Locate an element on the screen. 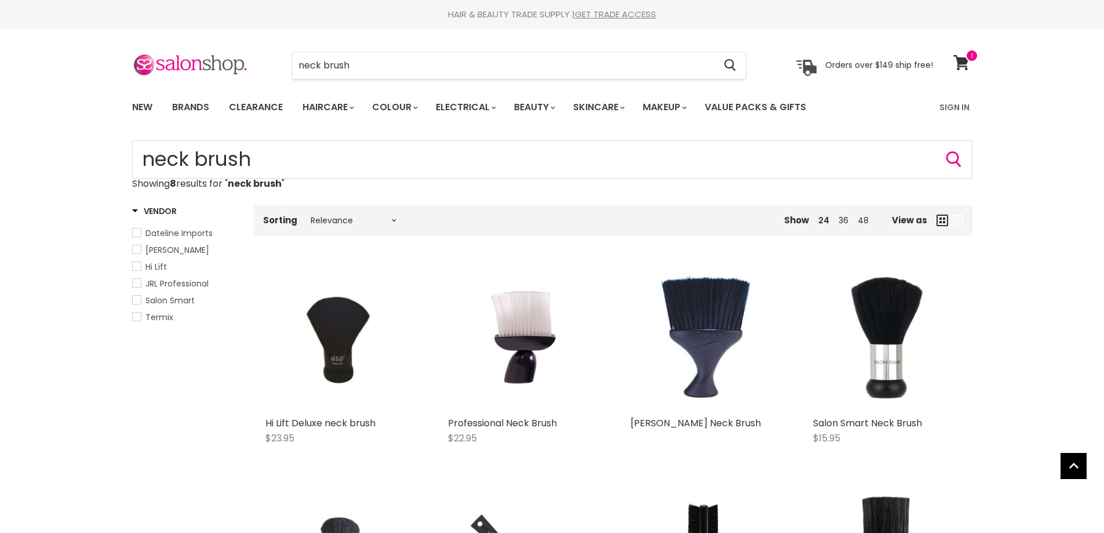 This screenshot has height=533, width=1104. a: Sign In is located at coordinates (955, 107).